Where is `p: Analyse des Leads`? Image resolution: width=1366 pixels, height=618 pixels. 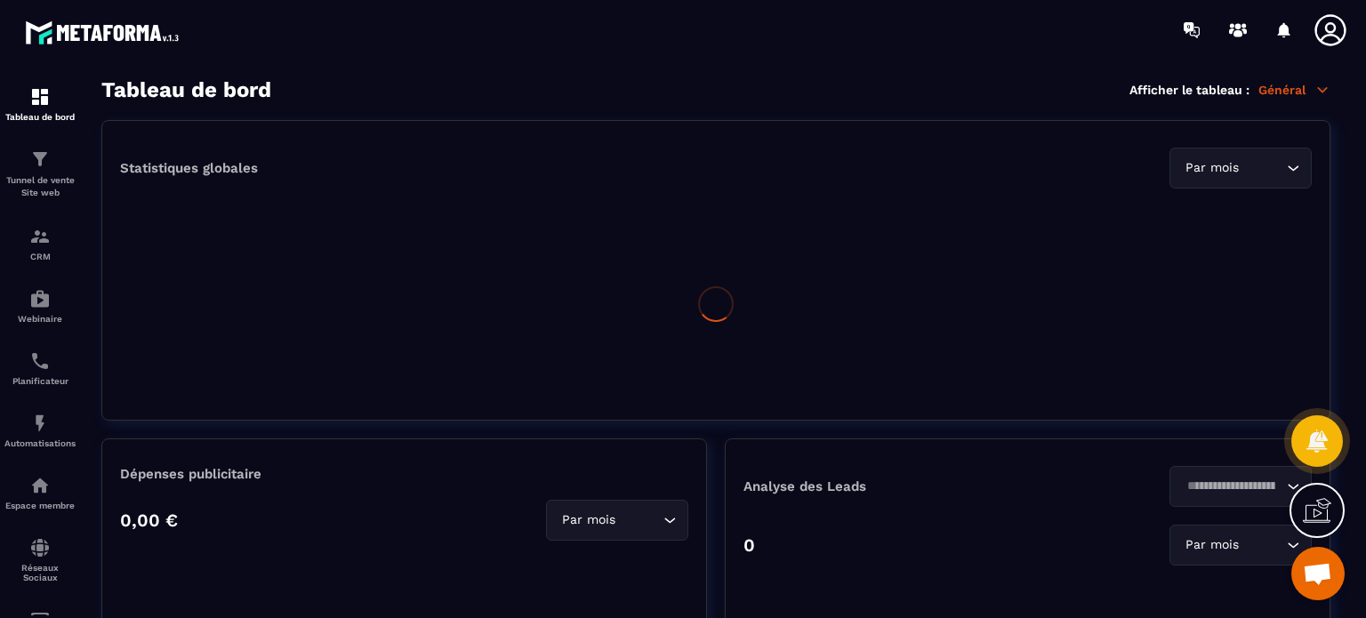
p: Analyse des Leads is located at coordinates (886, 486).